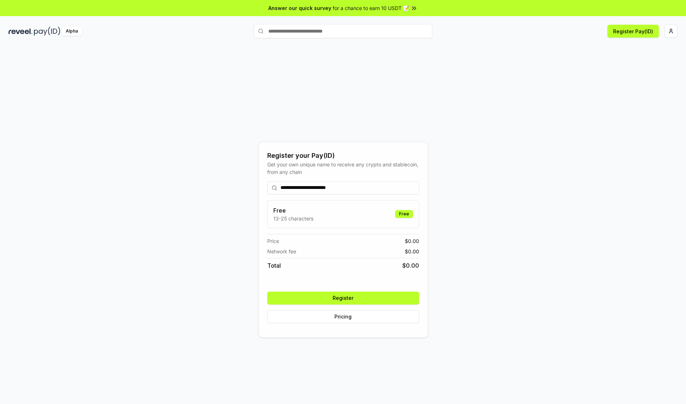 Image resolution: width=686 pixels, height=404 pixels. Describe the element at coordinates (72, 31) in the screenshot. I see `div: Alpha` at that location.